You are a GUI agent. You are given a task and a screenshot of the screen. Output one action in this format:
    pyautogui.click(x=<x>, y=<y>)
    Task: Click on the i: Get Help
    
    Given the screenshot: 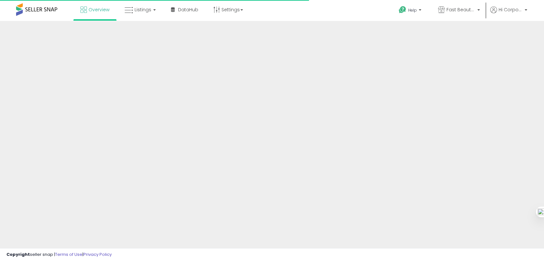 What is the action you would take?
    pyautogui.click(x=403, y=10)
    